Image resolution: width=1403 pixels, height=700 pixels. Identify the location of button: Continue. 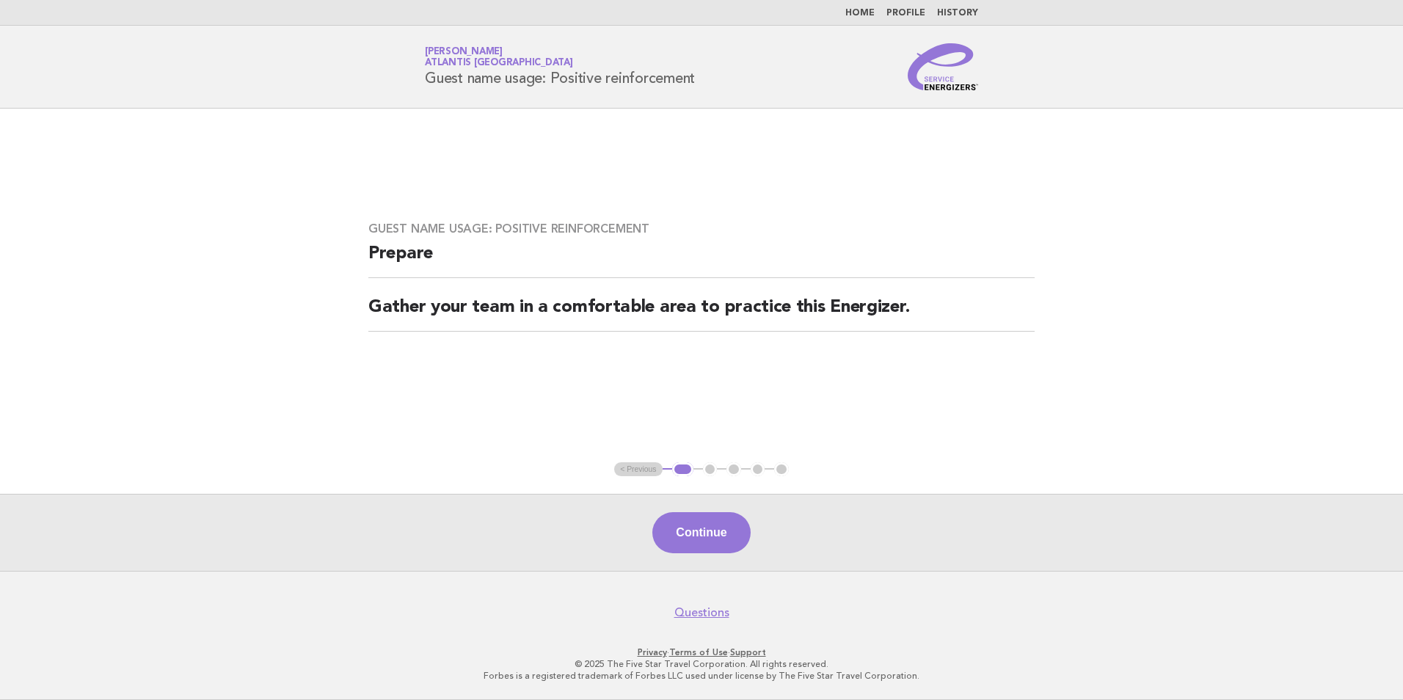
(701, 533).